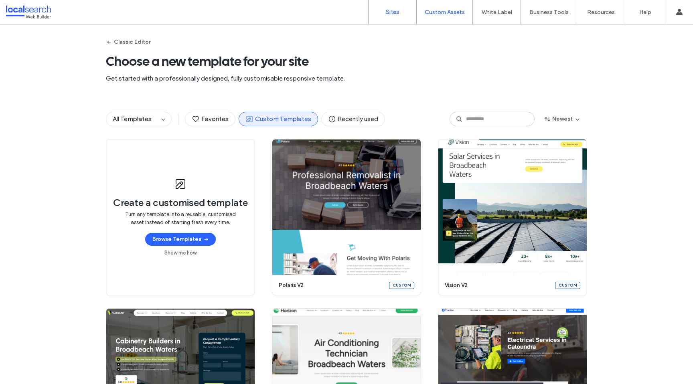  Describe the element at coordinates (181, 240) in the screenshot. I see `button: Browse Templates` at that location.